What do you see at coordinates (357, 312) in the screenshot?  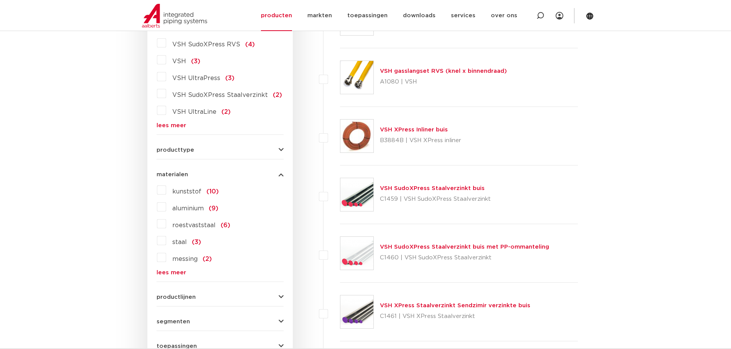 I see `img: Thumbnail for VSH XPress Staalverzinkt Sendzimir verzinkte buis` at bounding box center [357, 312].